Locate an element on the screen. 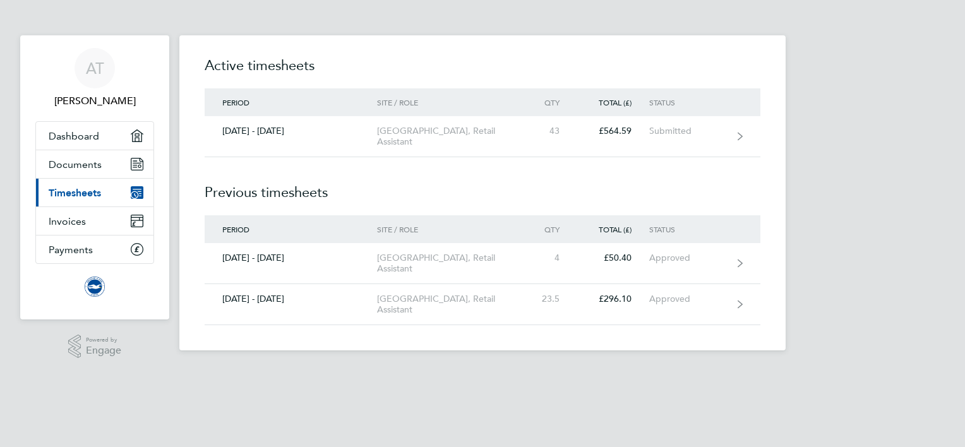 The height and width of the screenshot is (447, 965). a: Timesheets is located at coordinates (95, 193).